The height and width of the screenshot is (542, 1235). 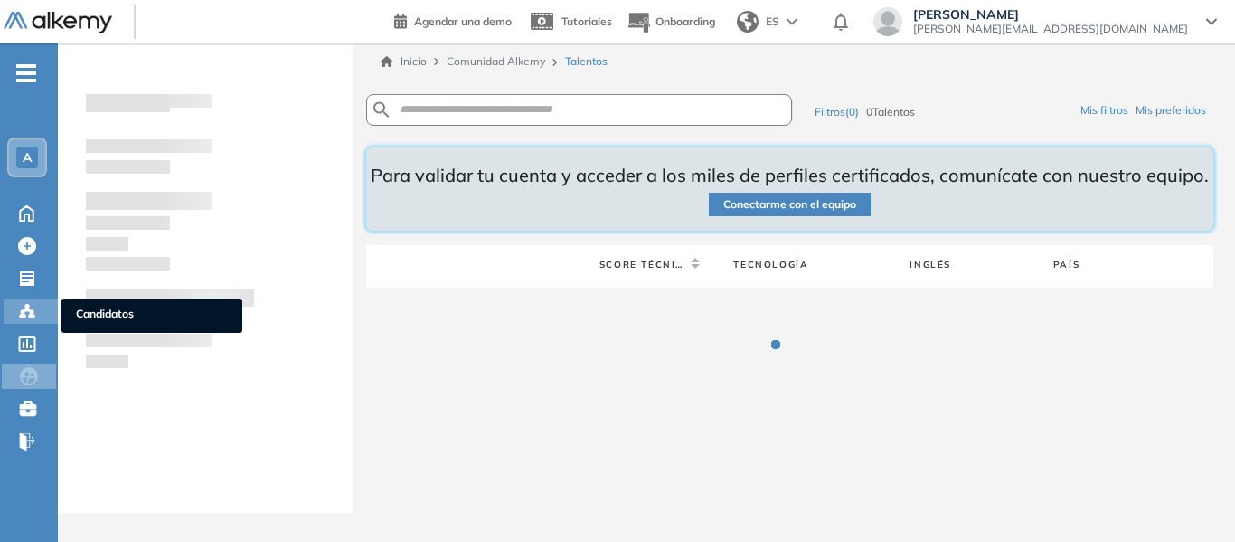 I want to click on div: Mis filtros, so click(x=1104, y=110).